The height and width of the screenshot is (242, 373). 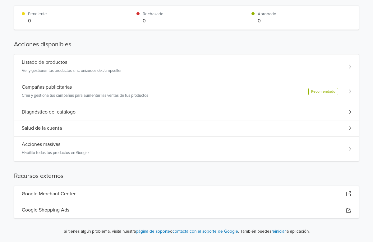 What do you see at coordinates (186, 176) in the screenshot?
I see `h5: Recursos externos` at bounding box center [186, 176].